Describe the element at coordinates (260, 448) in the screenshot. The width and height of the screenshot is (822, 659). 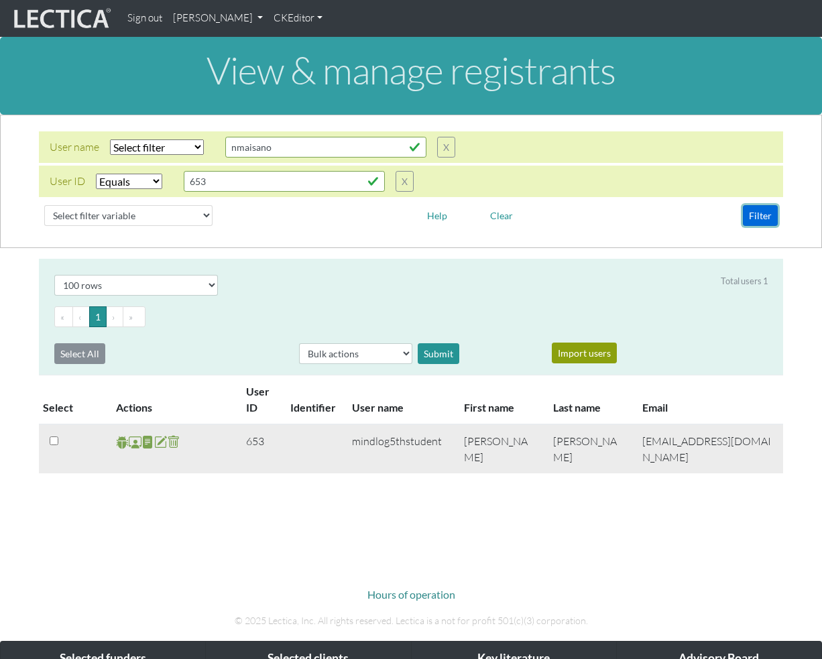
I see `td: 653` at that location.